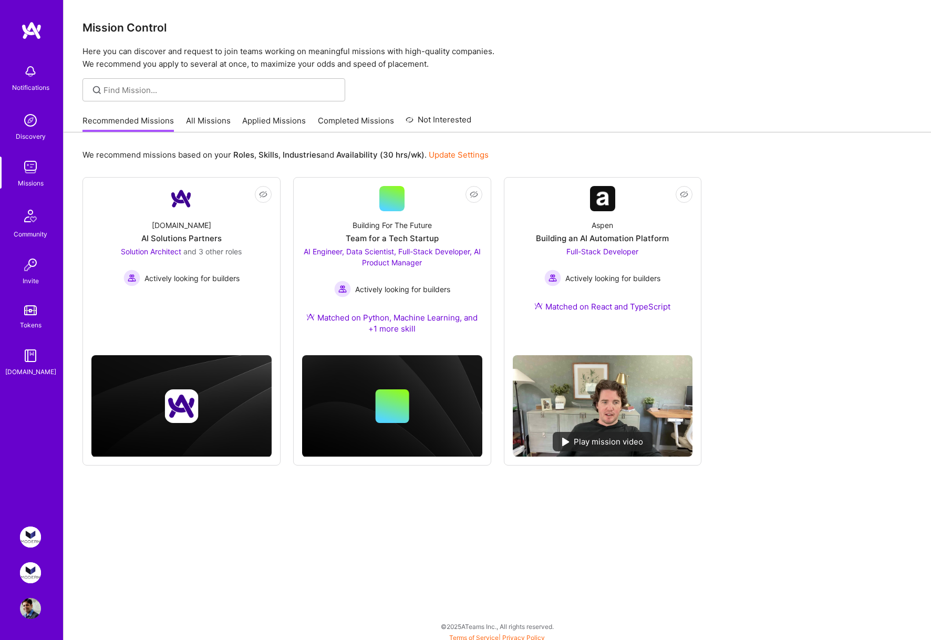 The image size is (931, 640). What do you see at coordinates (30, 183) in the screenshot?
I see `div: Missions` at bounding box center [30, 183].